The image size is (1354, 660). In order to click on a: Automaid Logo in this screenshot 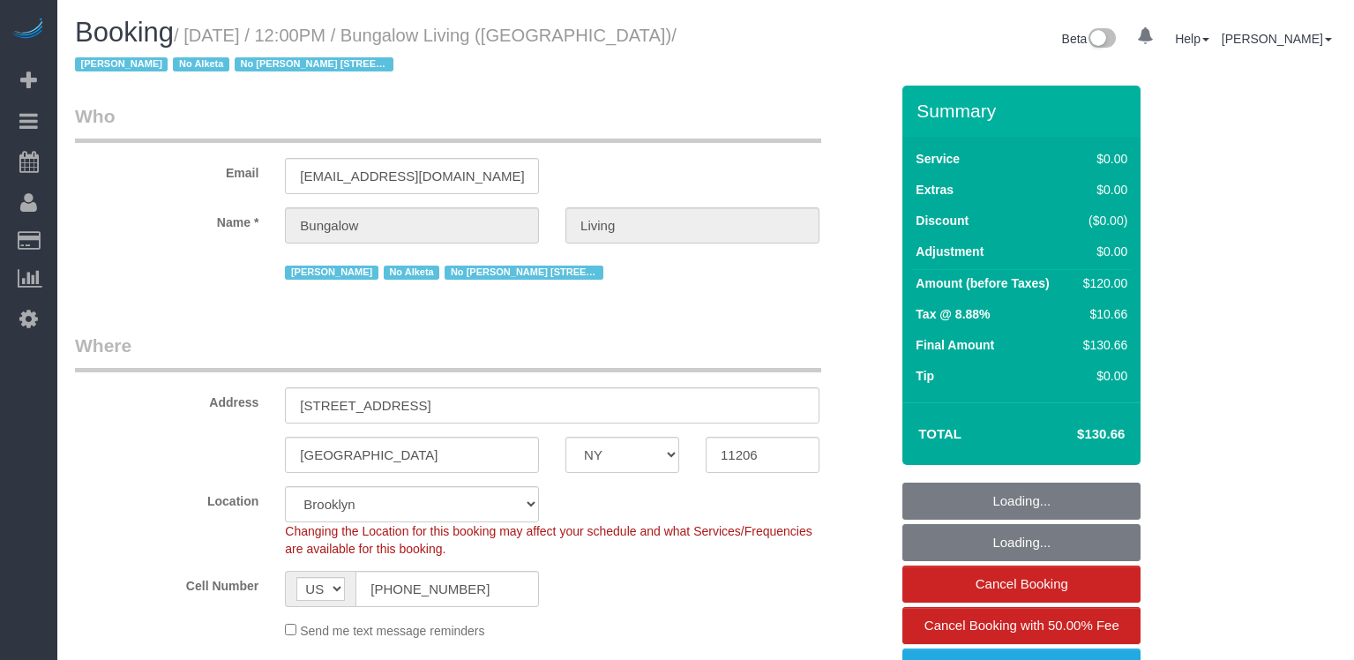, I will do `click(28, 30)`.